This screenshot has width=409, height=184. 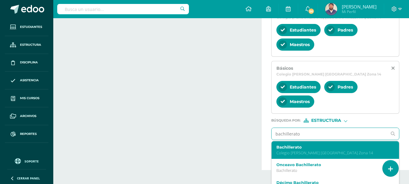 What do you see at coordinates (29, 80) in the screenshot?
I see `span: Asistencia` at bounding box center [29, 80].